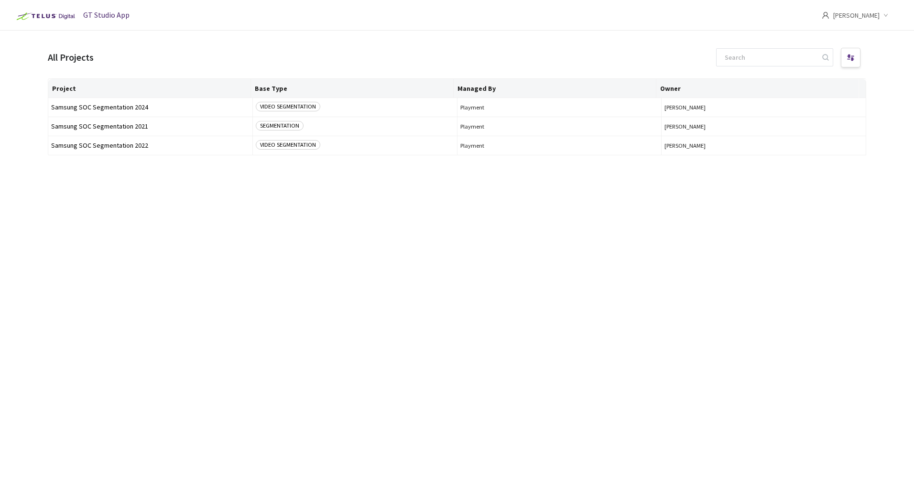 The height and width of the screenshot is (499, 914). What do you see at coordinates (770, 57) in the screenshot?
I see `input: Search` at bounding box center [770, 57].